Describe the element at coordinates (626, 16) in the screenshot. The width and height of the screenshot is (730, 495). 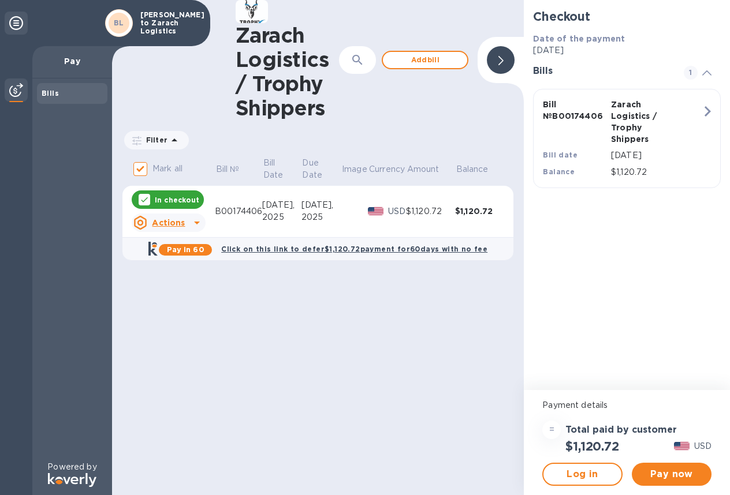
I see `h2: Checkout` at that location.